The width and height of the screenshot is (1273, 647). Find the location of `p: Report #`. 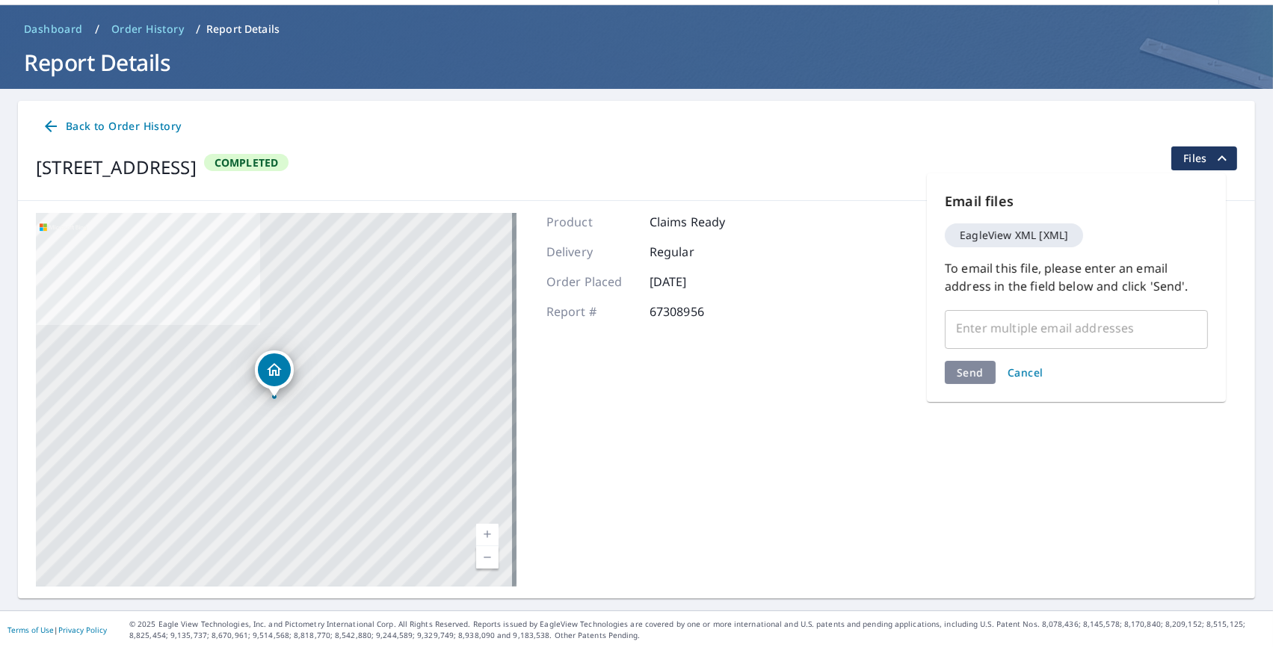

p: Report # is located at coordinates (591, 312).